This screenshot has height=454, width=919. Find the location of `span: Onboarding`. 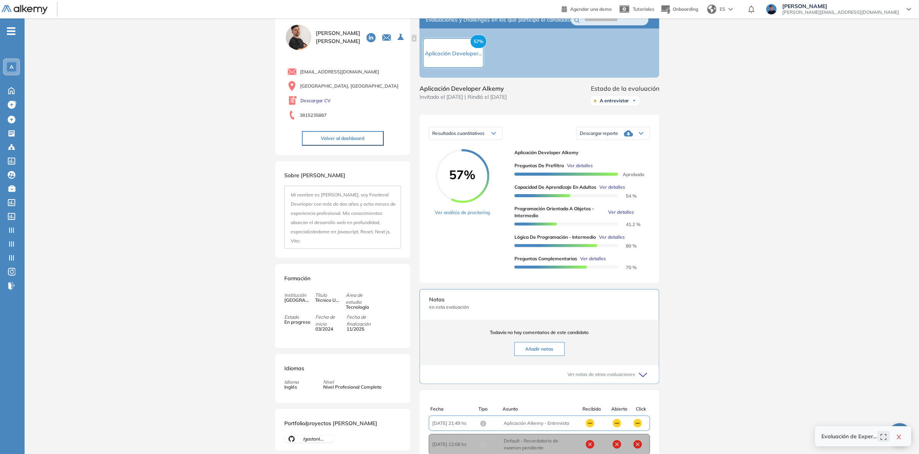

span: Onboarding is located at coordinates (685, 9).